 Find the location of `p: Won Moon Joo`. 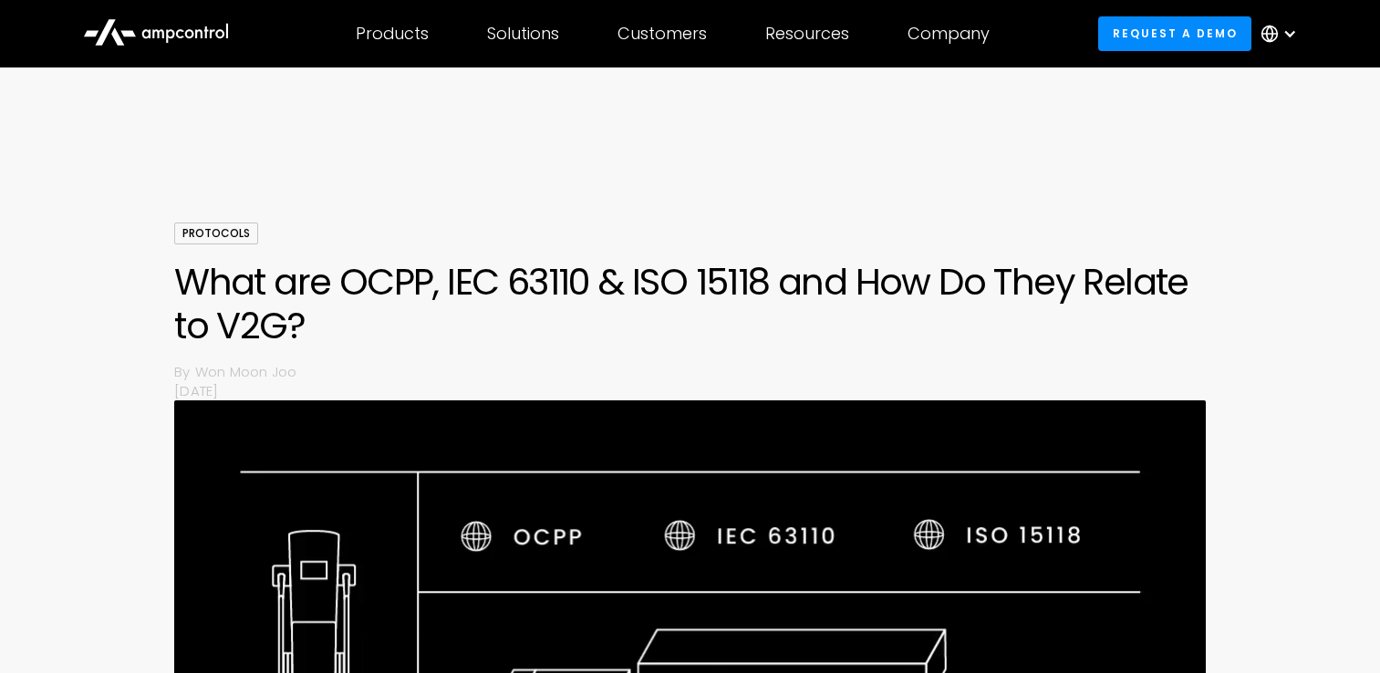

p: Won Moon Joo is located at coordinates (701, 371).